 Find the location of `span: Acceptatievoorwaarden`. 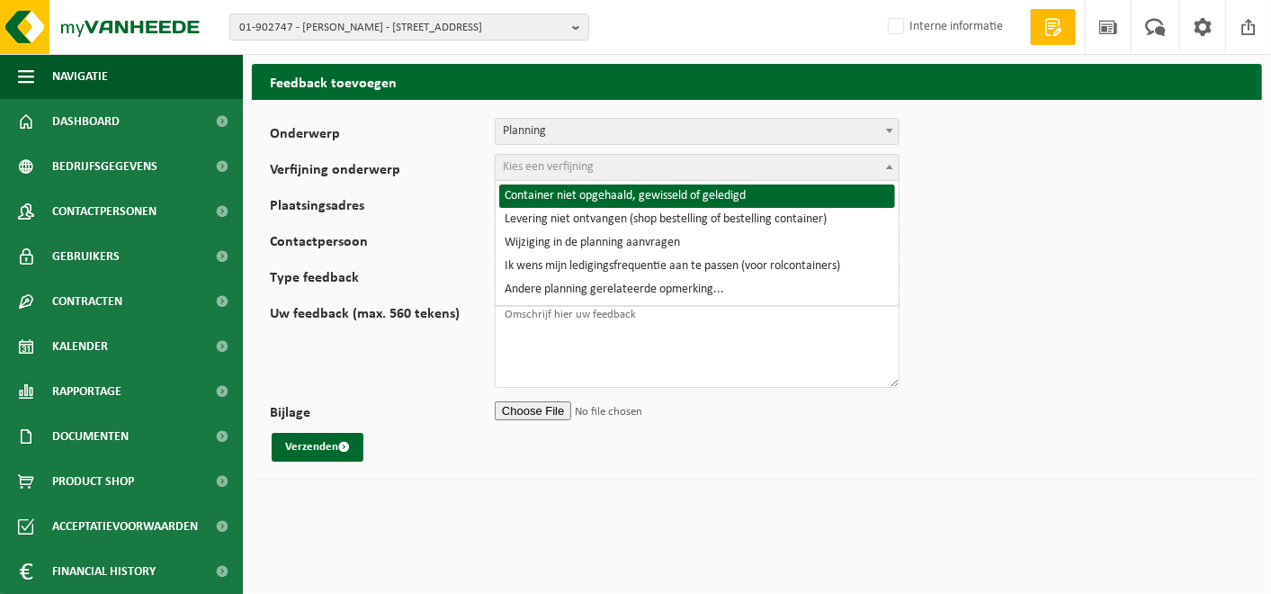

span: Acceptatievoorwaarden is located at coordinates (125, 526).